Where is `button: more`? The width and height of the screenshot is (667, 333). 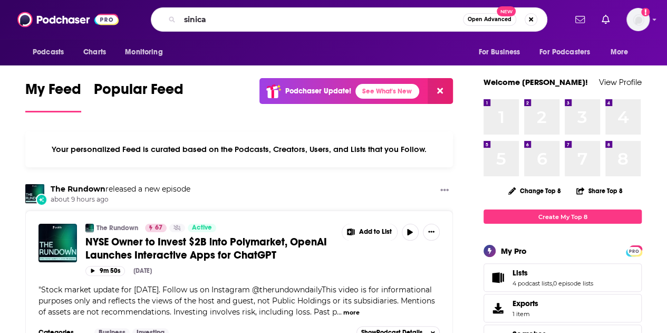 button: more is located at coordinates (351, 312).